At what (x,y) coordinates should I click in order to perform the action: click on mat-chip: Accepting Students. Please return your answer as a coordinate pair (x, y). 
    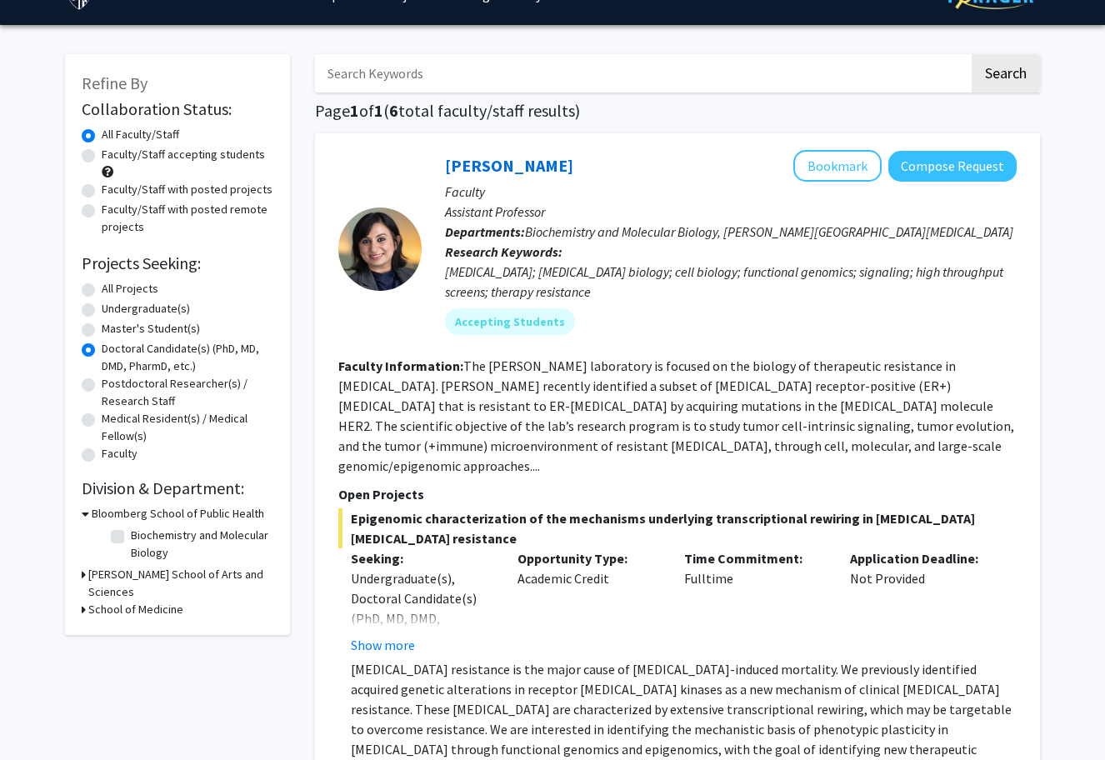
    Looking at the image, I should click on (510, 322).